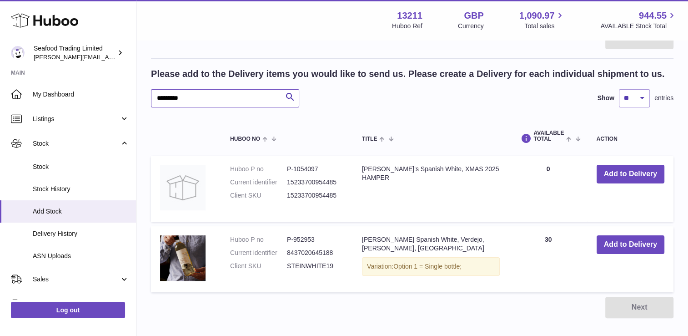  I want to click on span: AVAILABLE Stock Total, so click(638, 26).